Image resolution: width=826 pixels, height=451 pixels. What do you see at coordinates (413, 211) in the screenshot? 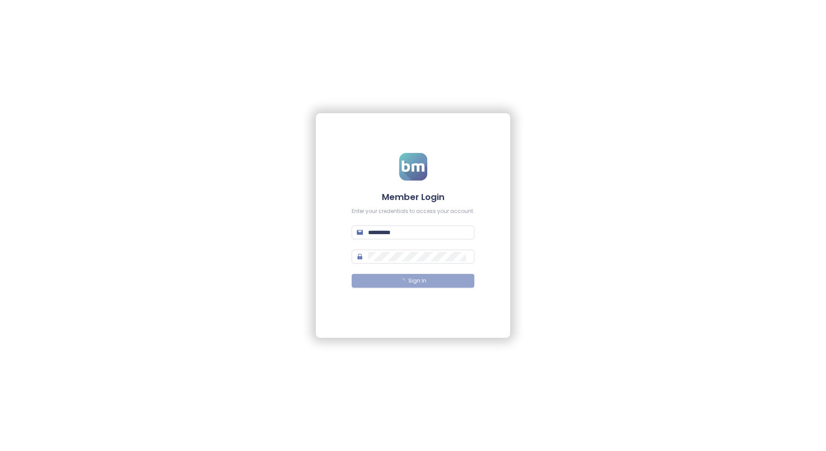
I see `div: Enter your credentials to access your account.` at bounding box center [413, 211].